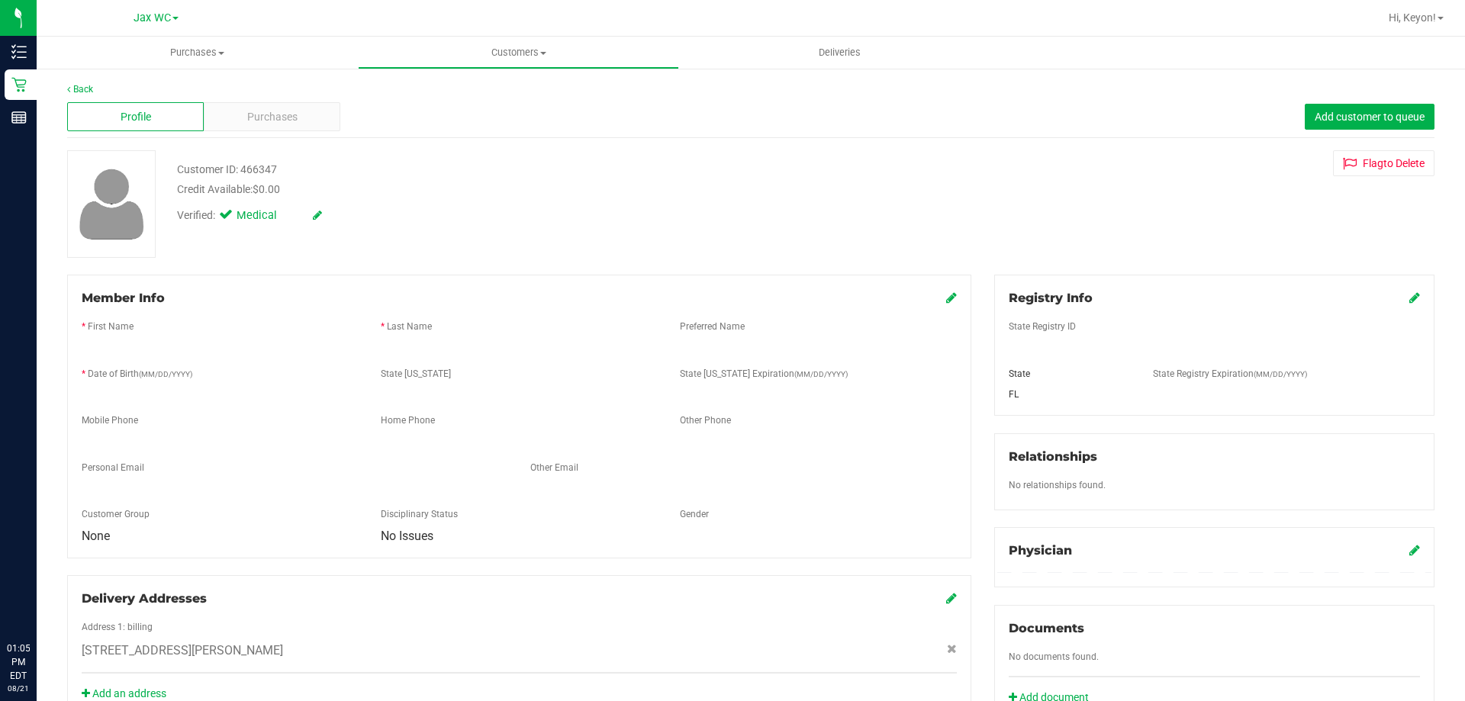 The width and height of the screenshot is (1465, 701). What do you see at coordinates (694, 514) in the screenshot?
I see `label: Gender` at bounding box center [694, 514].